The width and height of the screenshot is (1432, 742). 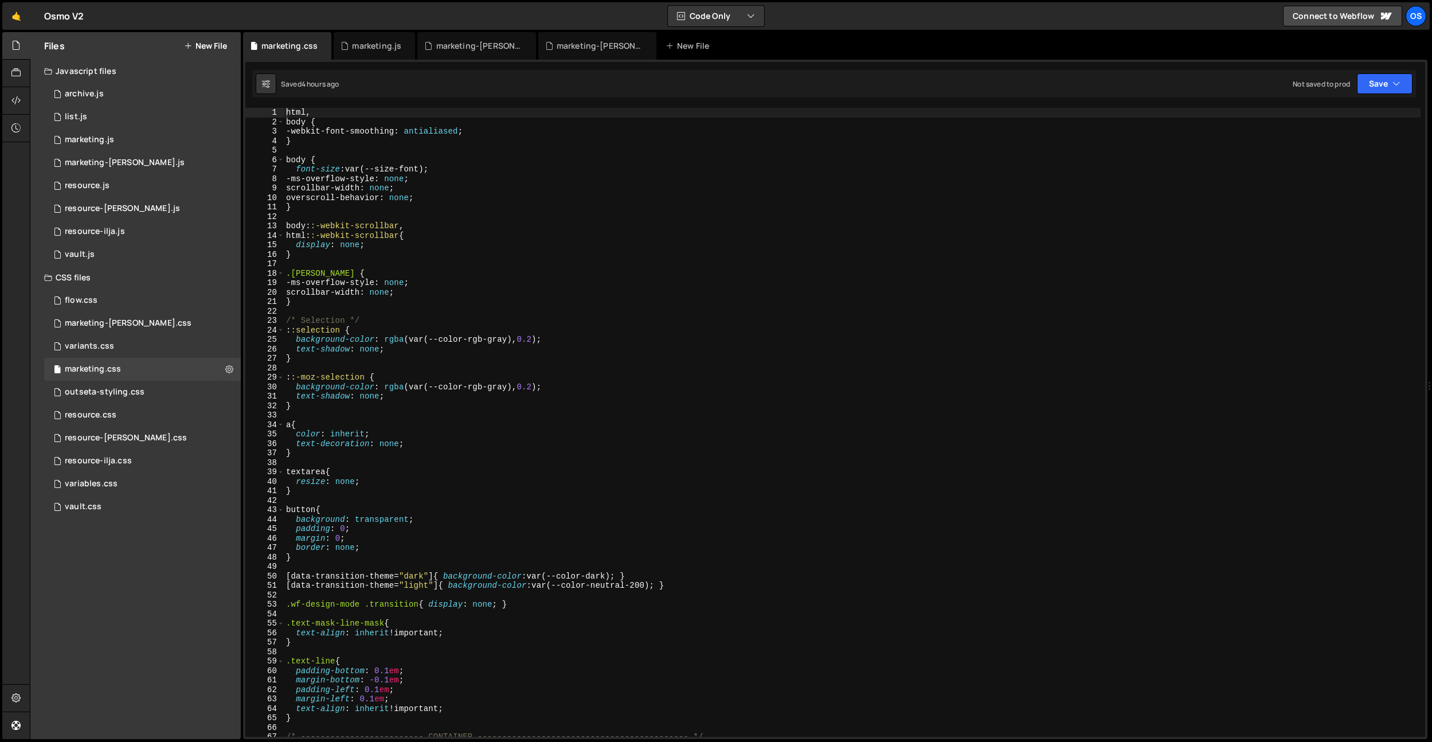 I want to click on div: 38, so click(x=265, y=463).